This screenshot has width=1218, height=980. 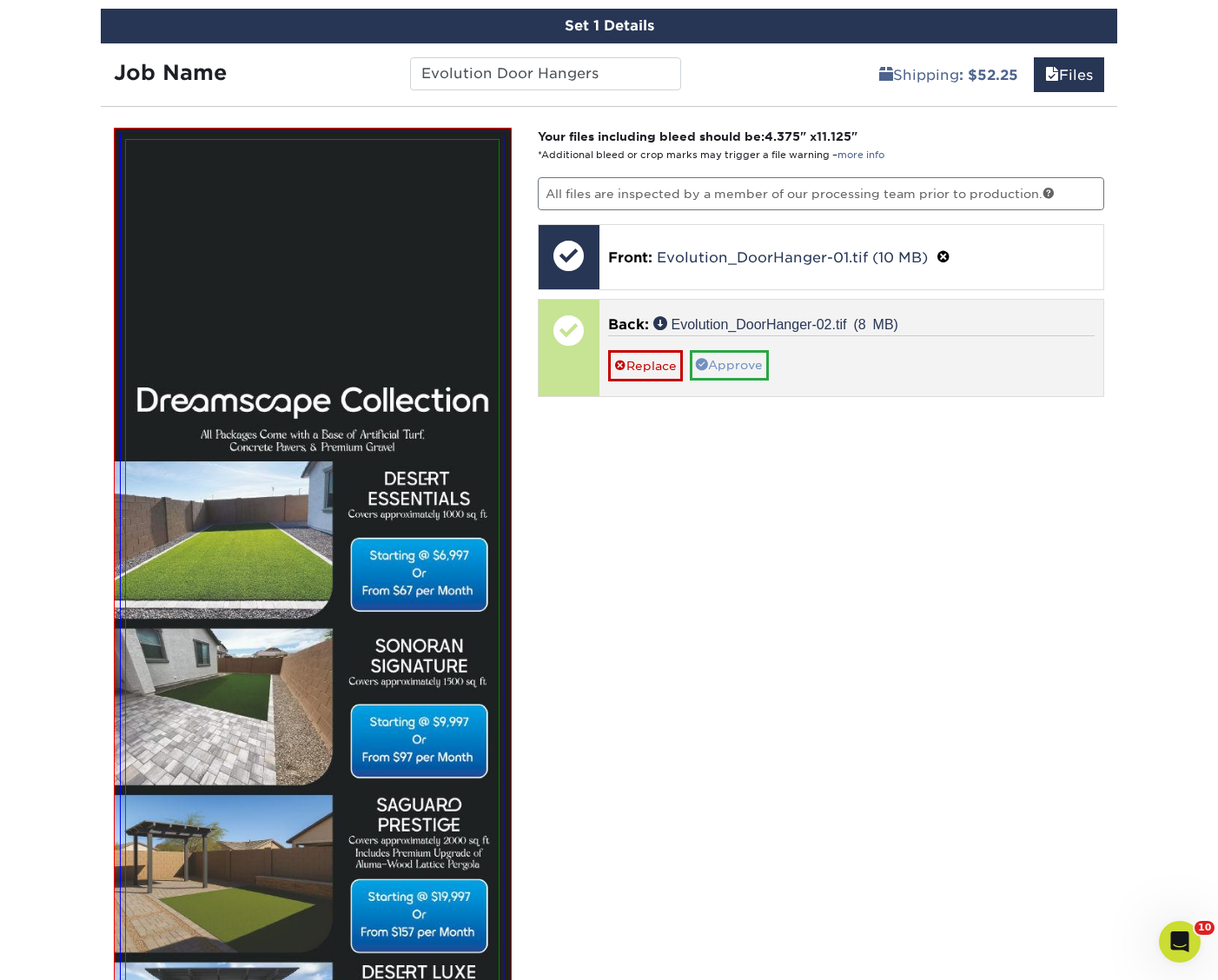 I want to click on div: Set 1 Details, so click(x=609, y=26).